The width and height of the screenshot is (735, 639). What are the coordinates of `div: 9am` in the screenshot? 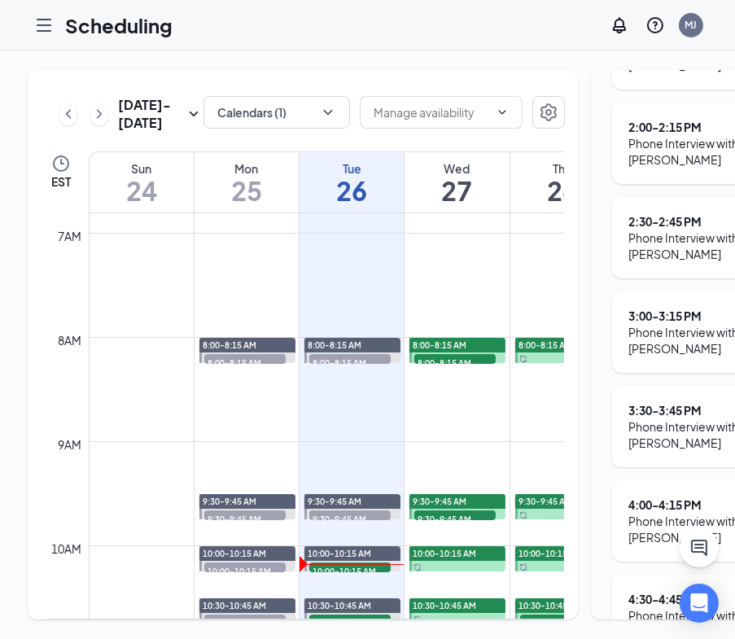 It's located at (70, 444).